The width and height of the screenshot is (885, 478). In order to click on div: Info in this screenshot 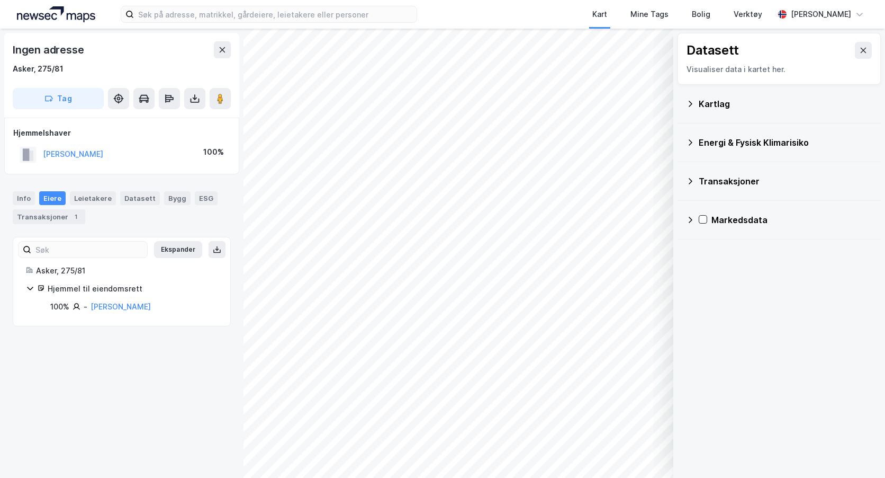, I will do `click(24, 198)`.